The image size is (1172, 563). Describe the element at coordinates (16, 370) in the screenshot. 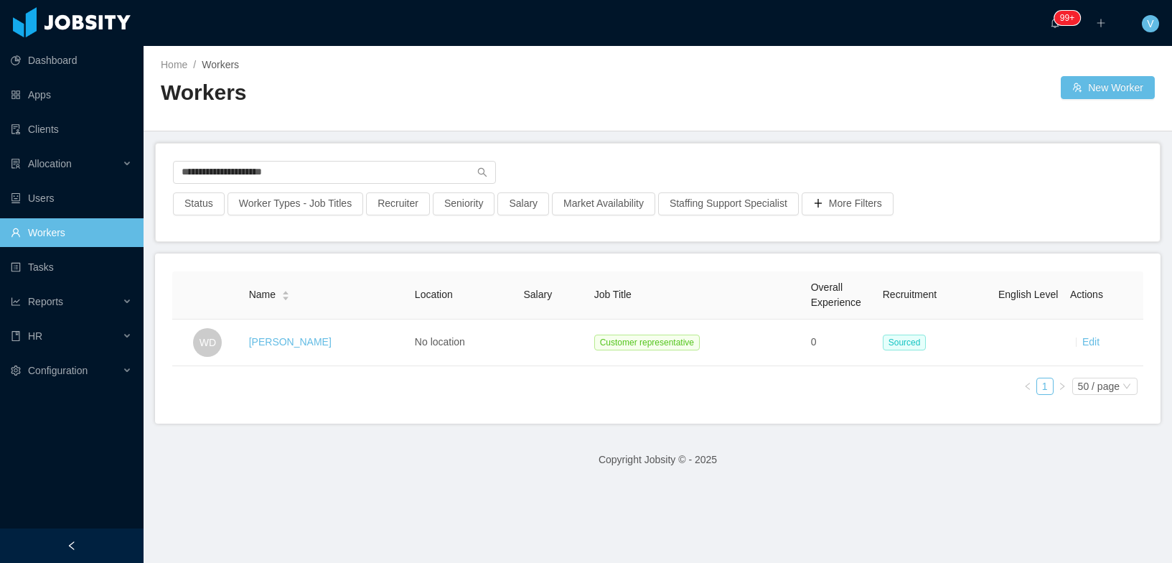

I see `i: icon: setting` at that location.